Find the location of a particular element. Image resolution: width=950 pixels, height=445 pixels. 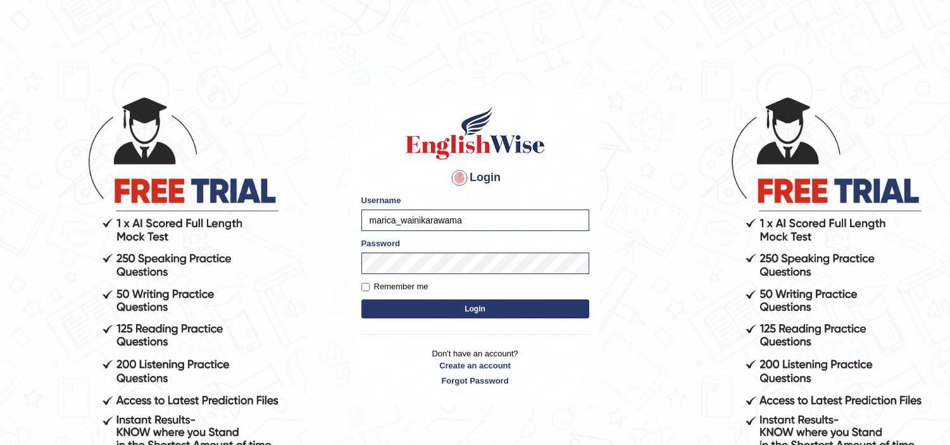

label: Password is located at coordinates (380, 243).